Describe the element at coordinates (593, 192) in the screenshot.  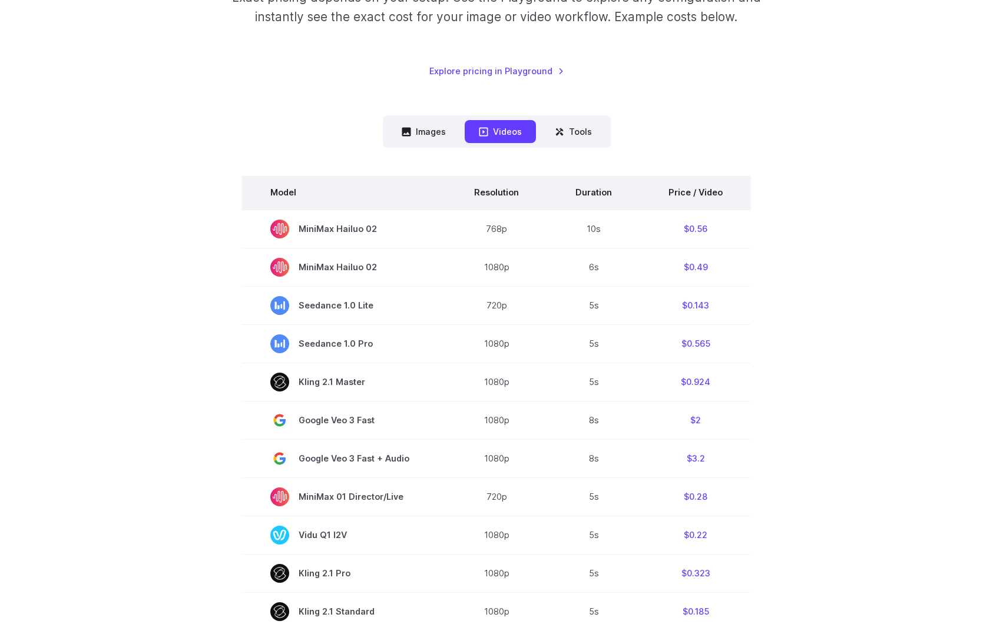
I see `th: Duration` at that location.